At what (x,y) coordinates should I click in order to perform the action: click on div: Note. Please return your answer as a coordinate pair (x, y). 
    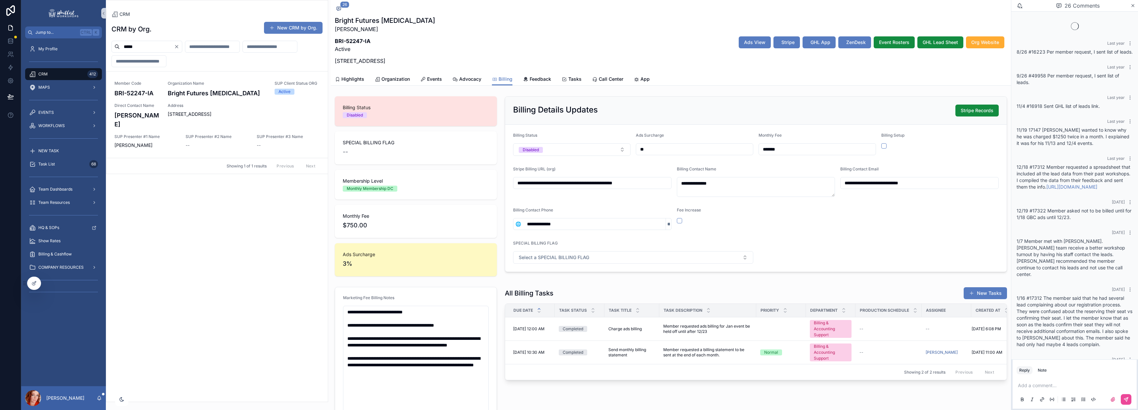
    Looking at the image, I should click on (1042, 370).